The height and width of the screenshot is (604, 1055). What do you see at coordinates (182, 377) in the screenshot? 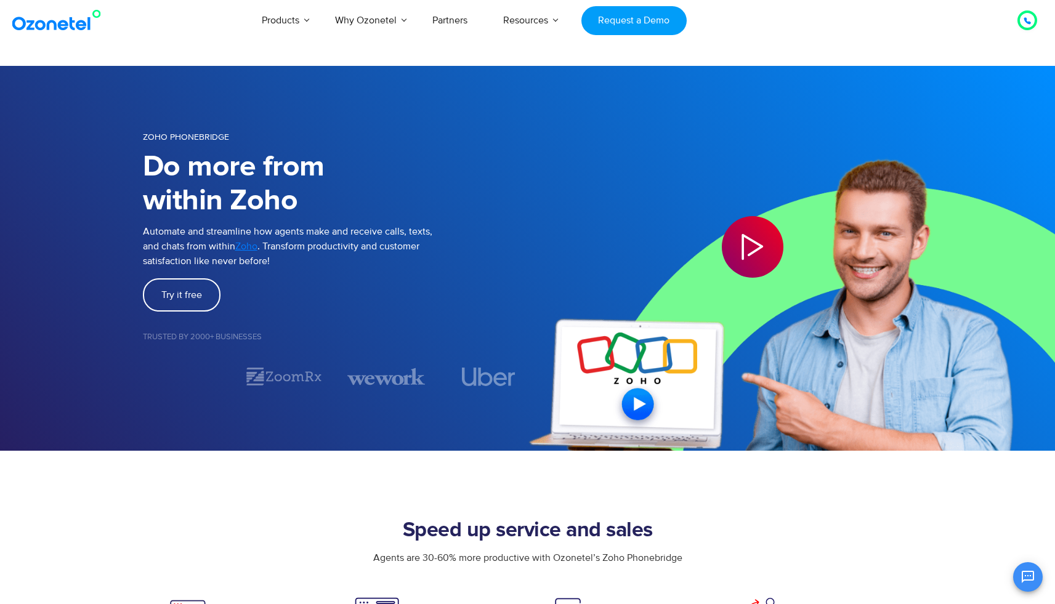
I see `div: 1 / 7` at bounding box center [182, 377].